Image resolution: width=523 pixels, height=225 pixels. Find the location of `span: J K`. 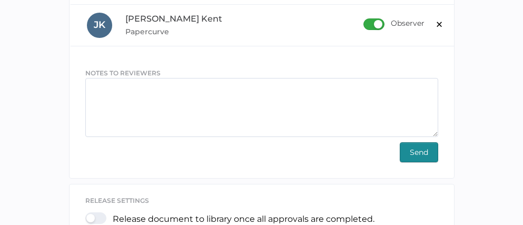

span: J K is located at coordinates (100, 25).